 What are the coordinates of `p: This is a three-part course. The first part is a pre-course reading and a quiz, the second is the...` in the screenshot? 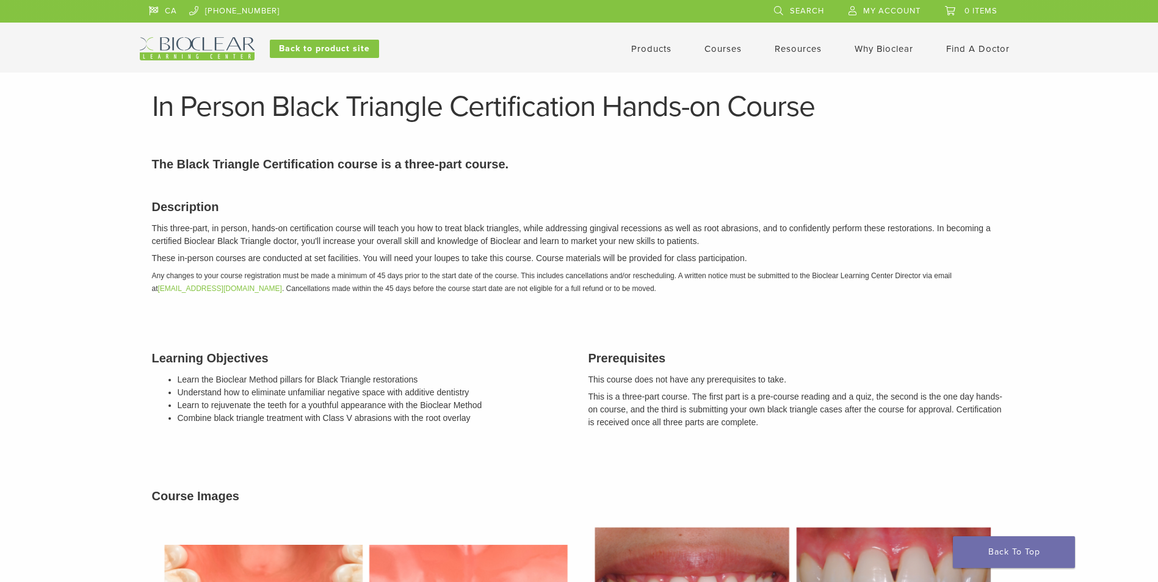 It's located at (797, 409).